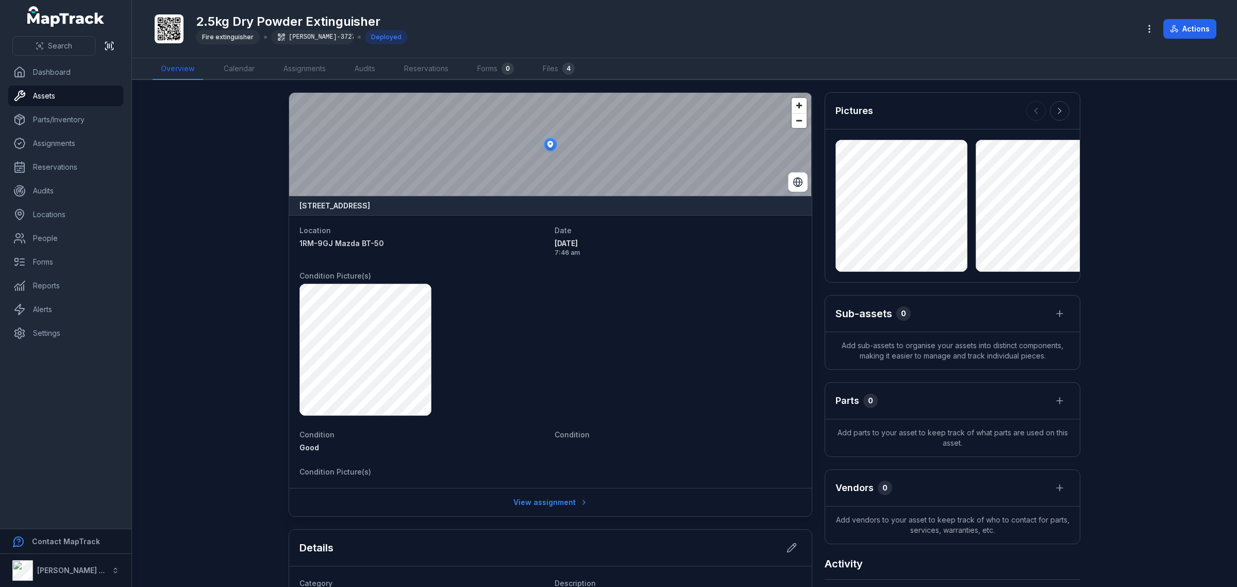  I want to click on strong: Contact MapTrack, so click(66, 541).